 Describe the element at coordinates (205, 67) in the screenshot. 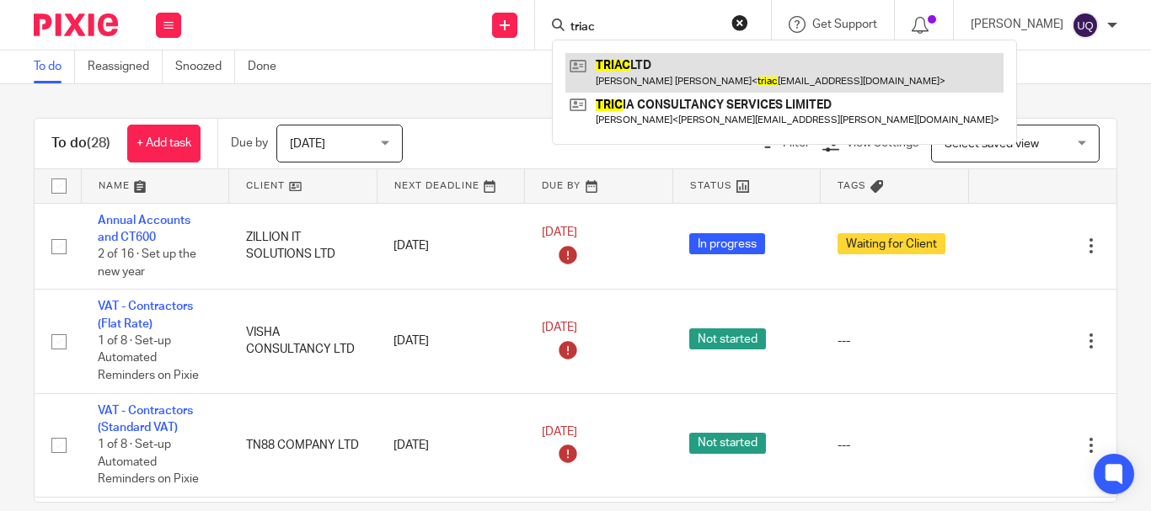

I see `a: Snoozed` at that location.